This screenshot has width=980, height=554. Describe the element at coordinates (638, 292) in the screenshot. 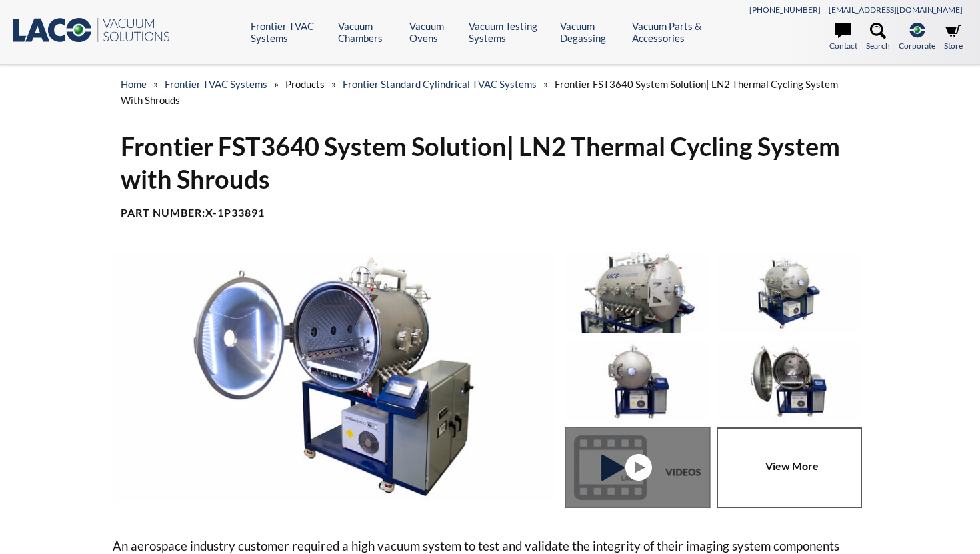

I see `img: Thermal Cycling System (TVAC), port view` at that location.